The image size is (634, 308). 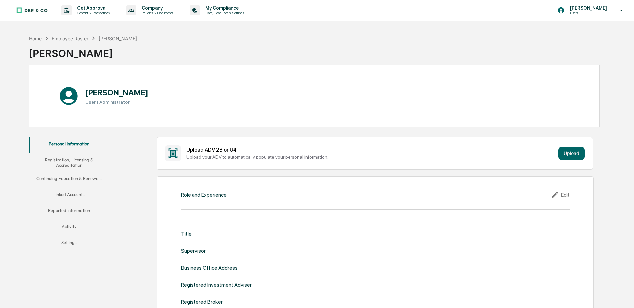 What do you see at coordinates (202, 302) in the screenshot?
I see `div: Registered Broker` at bounding box center [202, 302].